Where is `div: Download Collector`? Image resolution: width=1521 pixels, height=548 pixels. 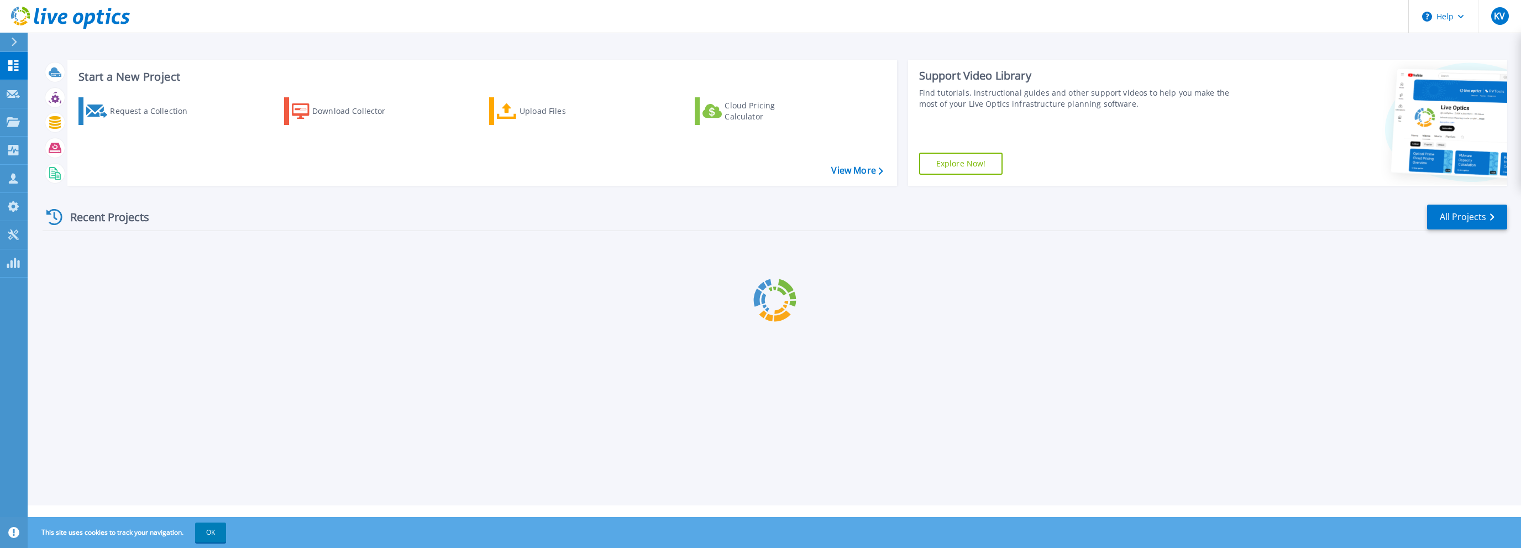 div: Download Collector is located at coordinates (356, 111).